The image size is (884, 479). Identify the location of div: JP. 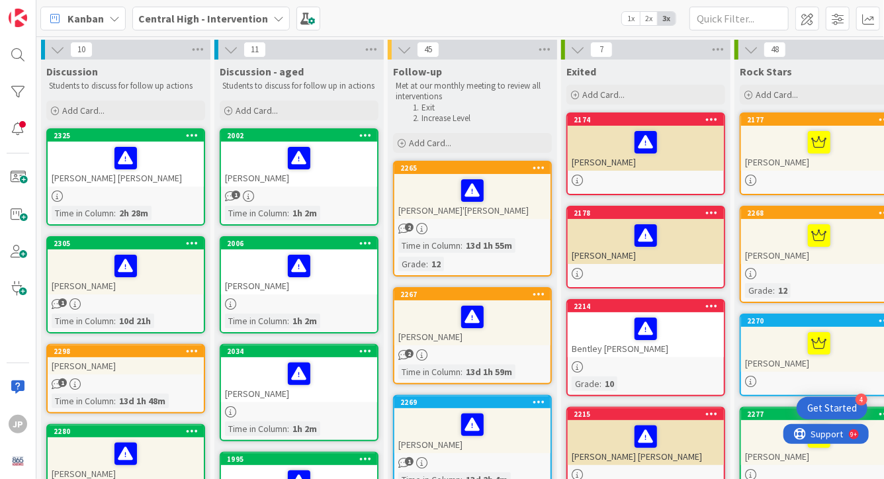
(18, 424).